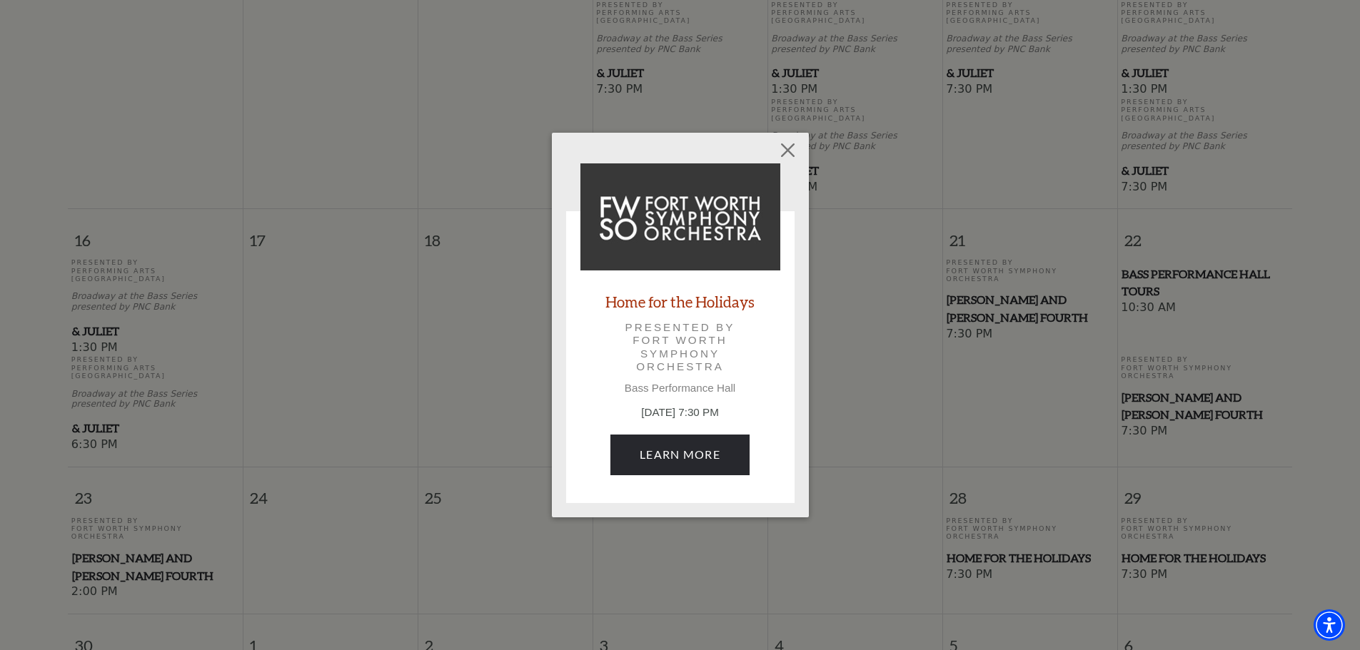  What do you see at coordinates (680, 388) in the screenshot?
I see `p: Bass Performance Hall` at bounding box center [680, 388].